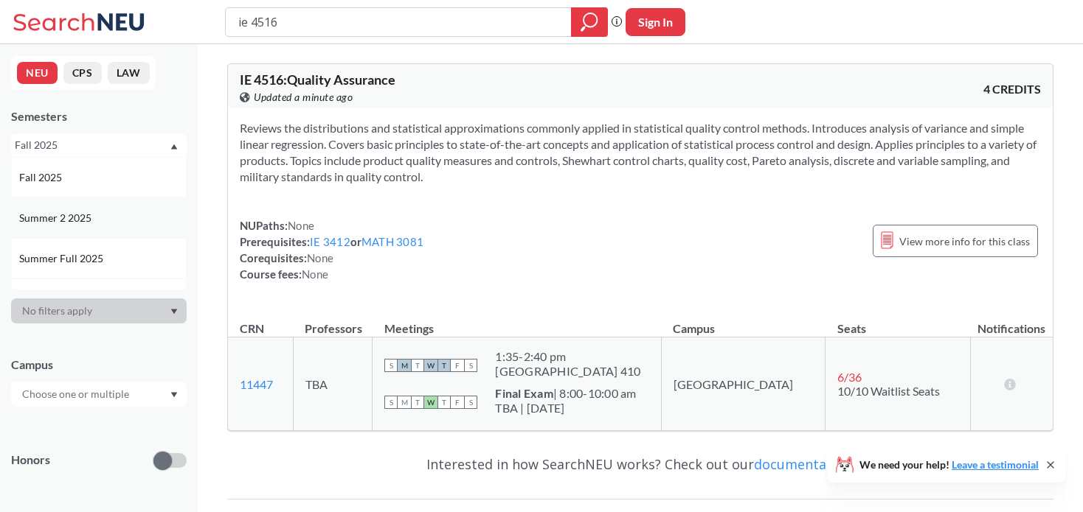 This screenshot has height=512, width=1083. What do you see at coordinates (565, 394) in the screenshot?
I see `div: | 8:00-10:00 am` at bounding box center [565, 394].